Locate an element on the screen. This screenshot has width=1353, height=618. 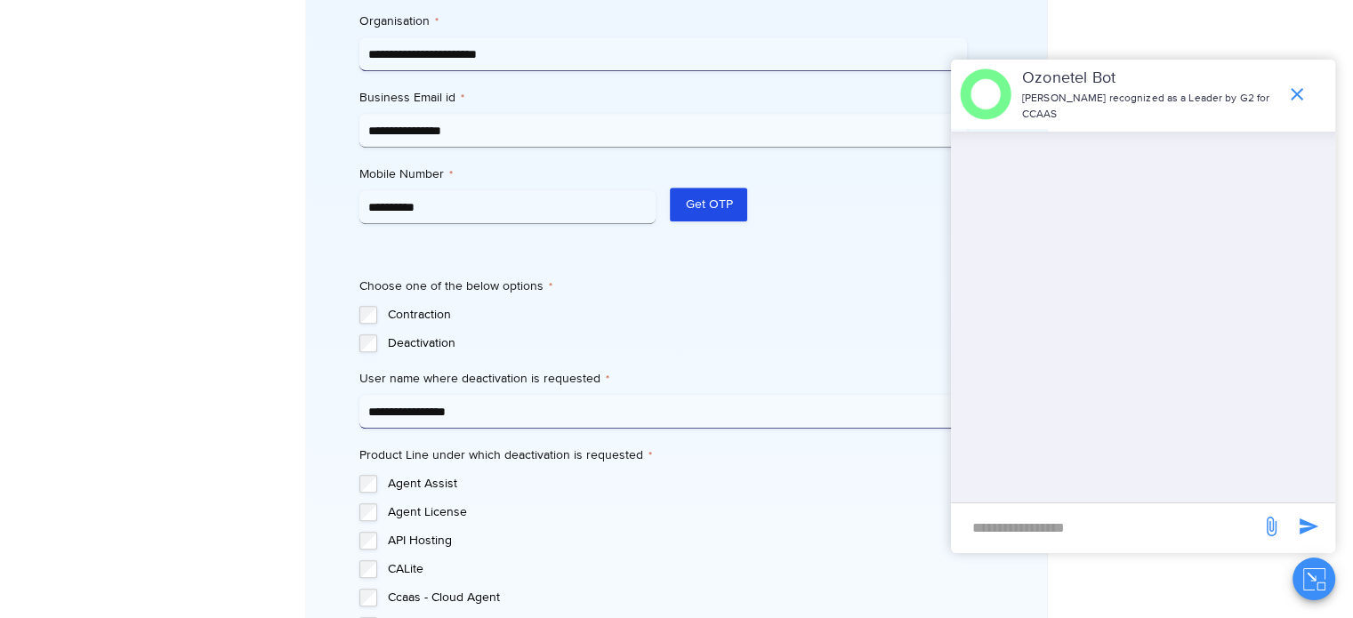
label: User name where deactivation is requested is located at coordinates (663, 379).